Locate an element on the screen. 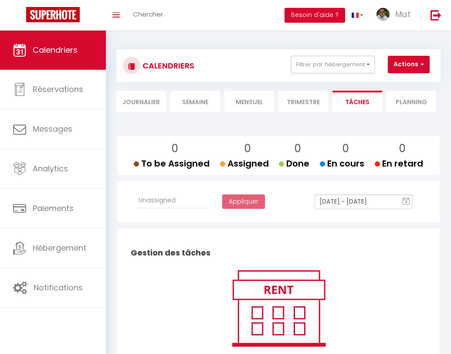  li: Trimestre is located at coordinates (303, 101).